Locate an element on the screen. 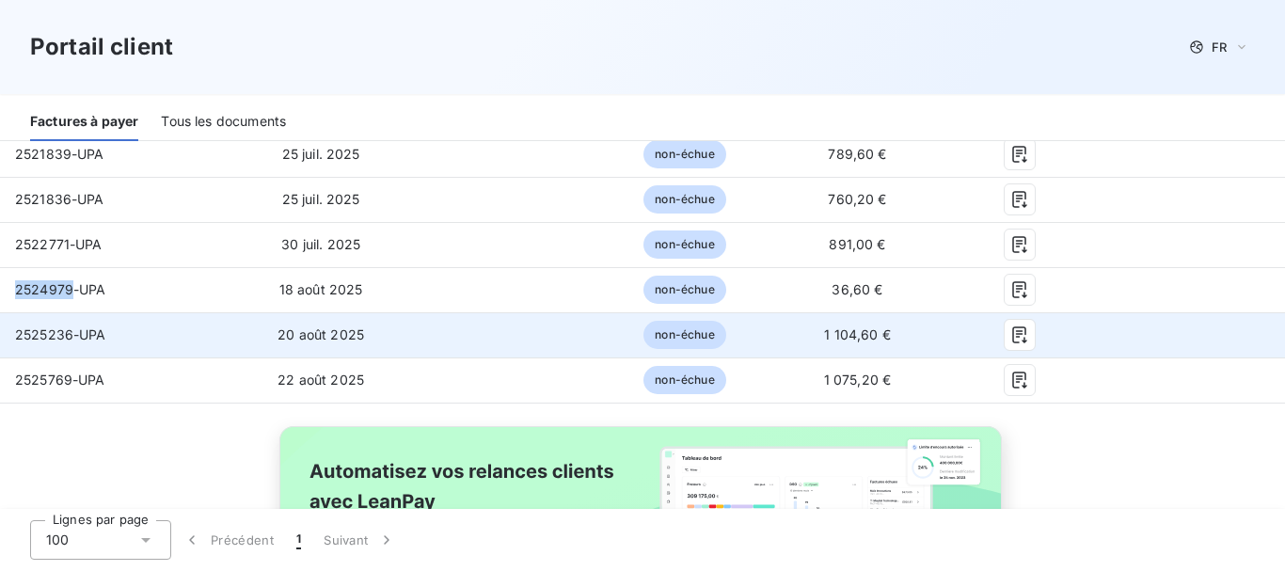  span: 2521839-UPA is located at coordinates (59, 153).